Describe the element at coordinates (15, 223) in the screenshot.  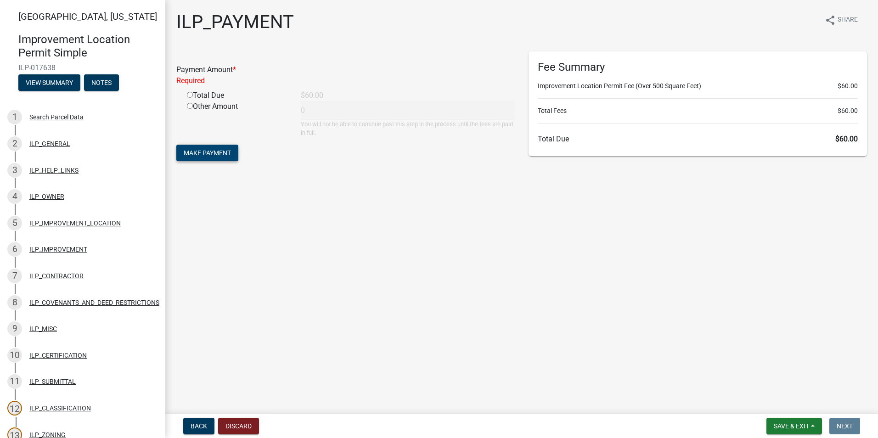
I see `div: 5` at that location.